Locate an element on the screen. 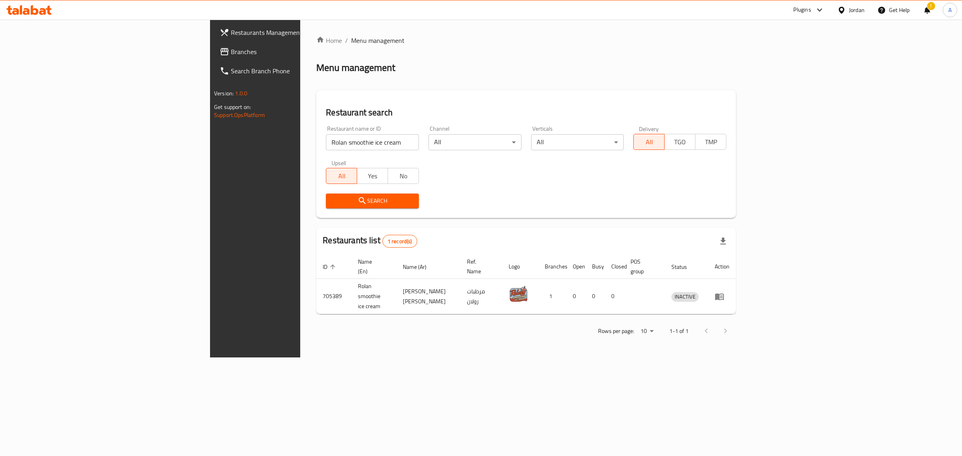  td: 1 is located at coordinates (552, 297).